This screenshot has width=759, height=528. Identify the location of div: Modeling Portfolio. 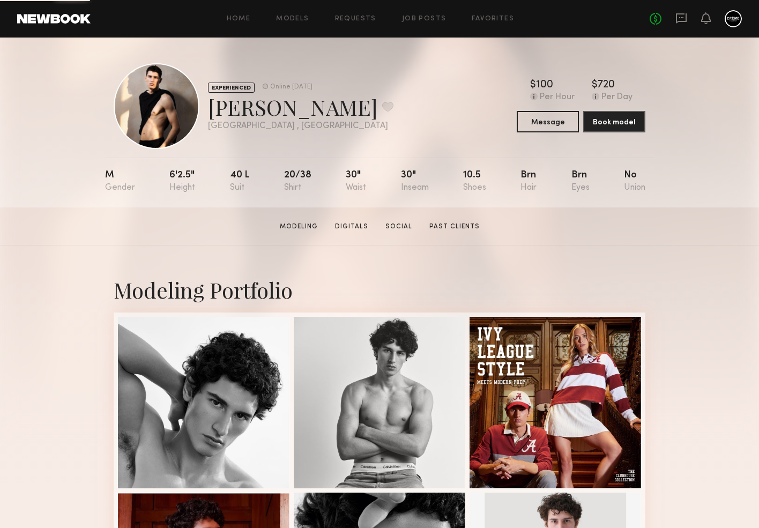
(379, 289).